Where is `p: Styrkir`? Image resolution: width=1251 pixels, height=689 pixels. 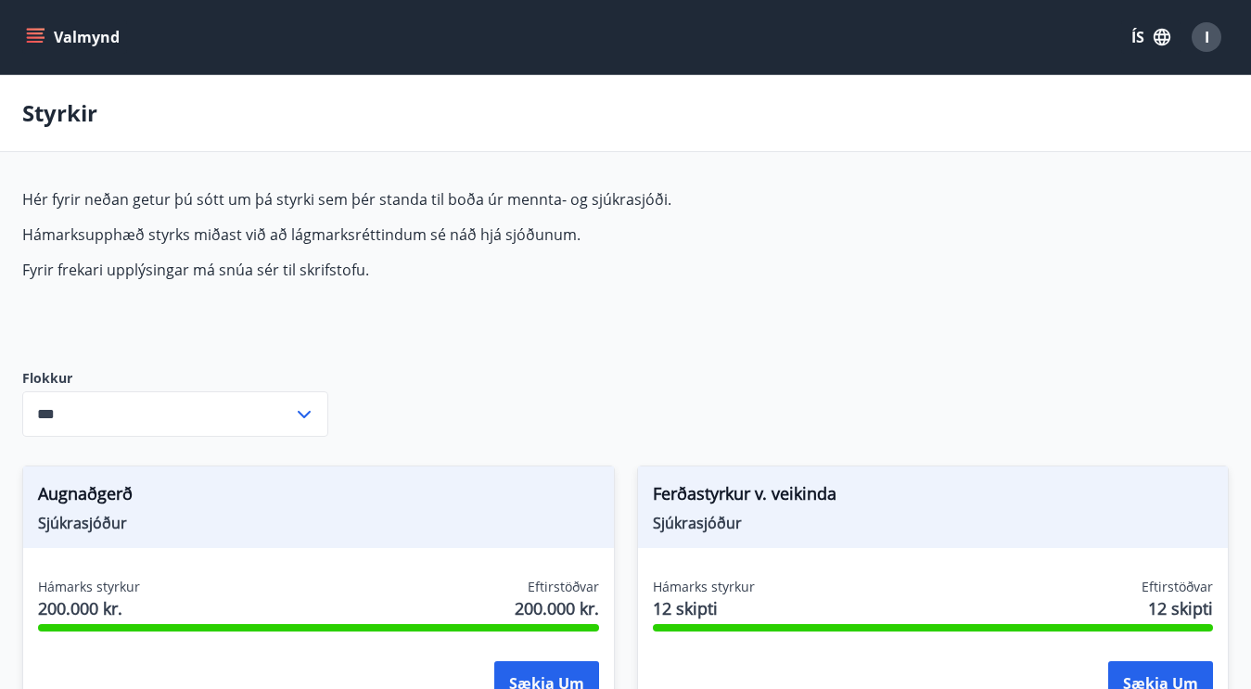 p: Styrkir is located at coordinates (59, 113).